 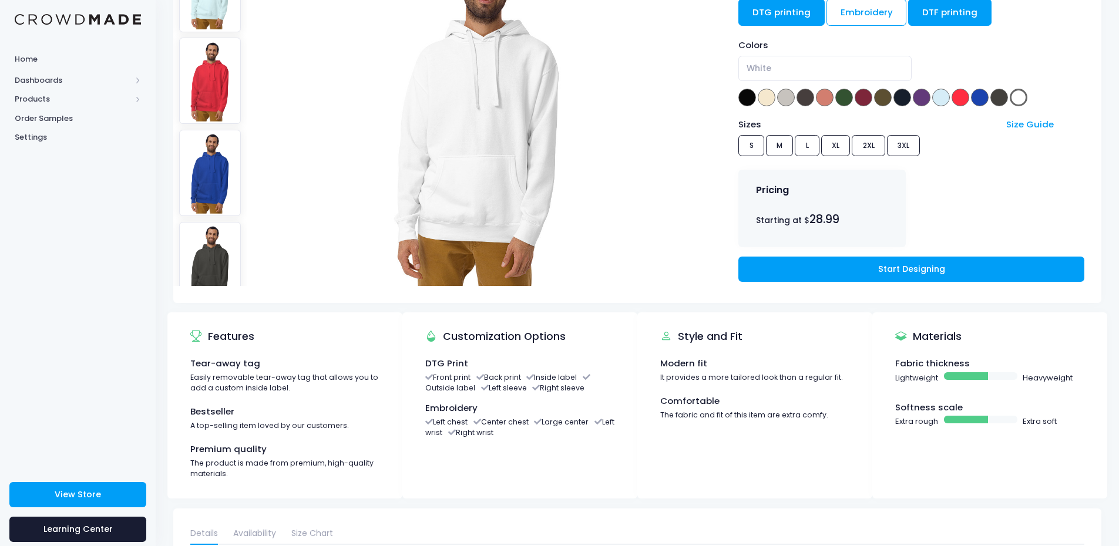 What do you see at coordinates (1040, 422) in the screenshot?
I see `span: Extra soft` at bounding box center [1040, 422].